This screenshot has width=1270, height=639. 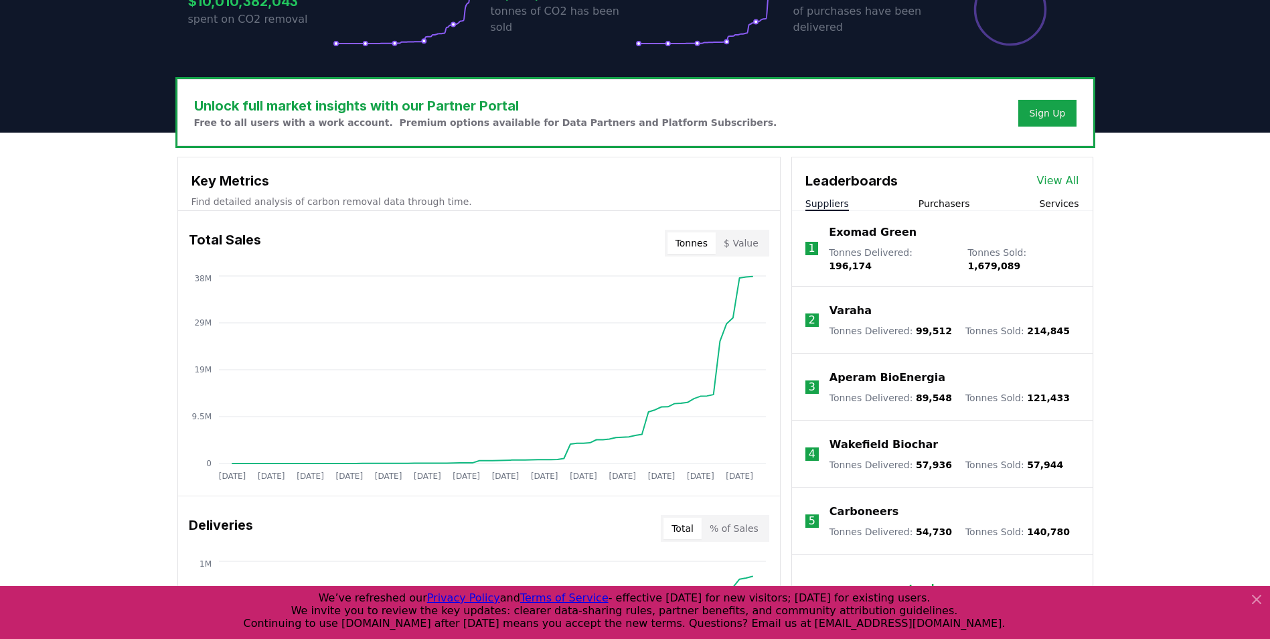 I want to click on button: Suppliers, so click(x=827, y=204).